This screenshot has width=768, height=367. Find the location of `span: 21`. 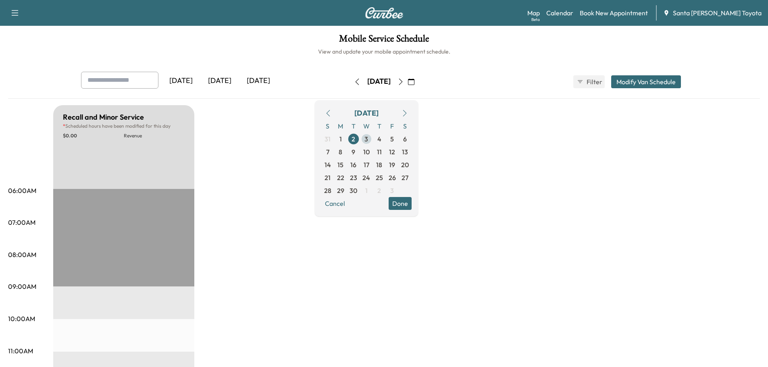

span: 21 is located at coordinates (327, 178).